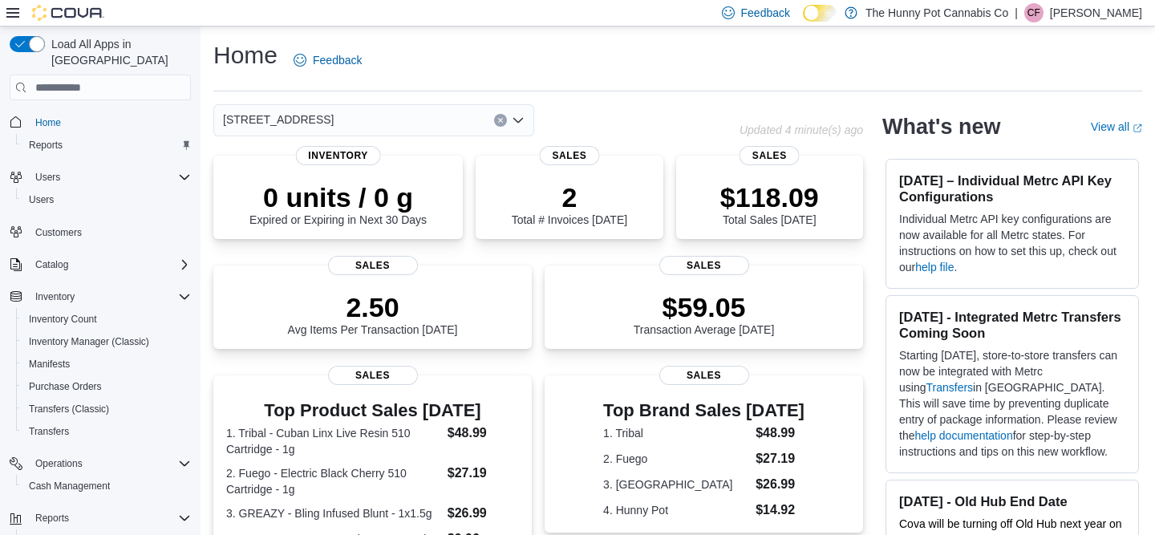 The width and height of the screenshot is (1155, 535). Describe the element at coordinates (780, 510) in the screenshot. I see `dd: $14.92` at that location.